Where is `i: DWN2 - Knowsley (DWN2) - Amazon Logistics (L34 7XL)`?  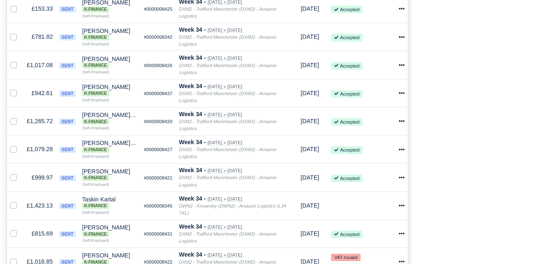 i: DWN2 - Knowsley (DWN2) - Amazon Logistics (L34 7XL) is located at coordinates (232, 209).